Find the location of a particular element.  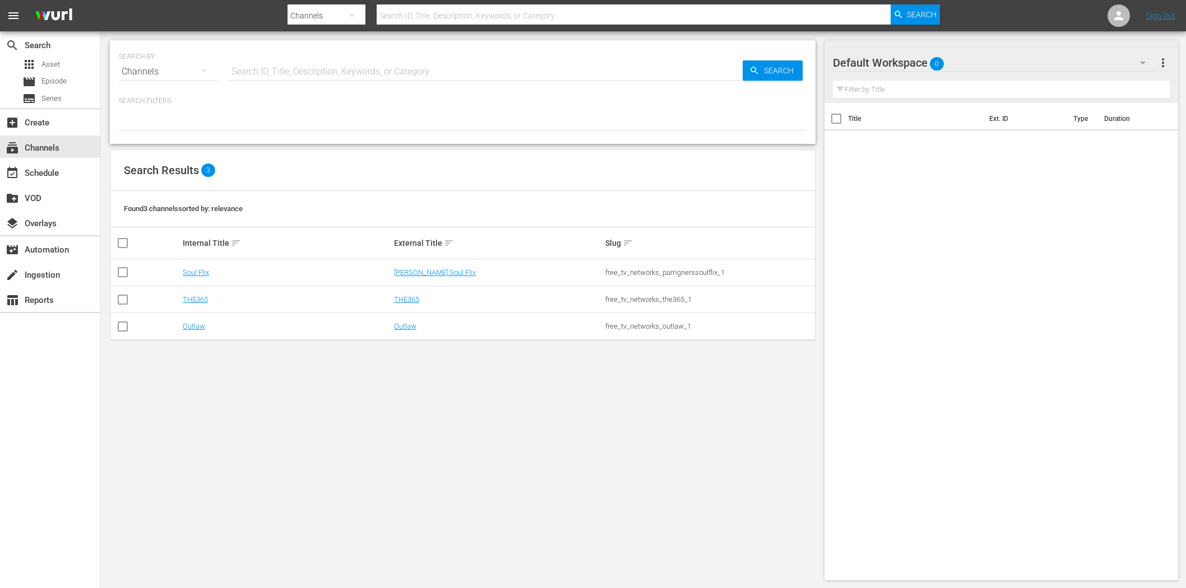

span: Overlays is located at coordinates (12, 224).